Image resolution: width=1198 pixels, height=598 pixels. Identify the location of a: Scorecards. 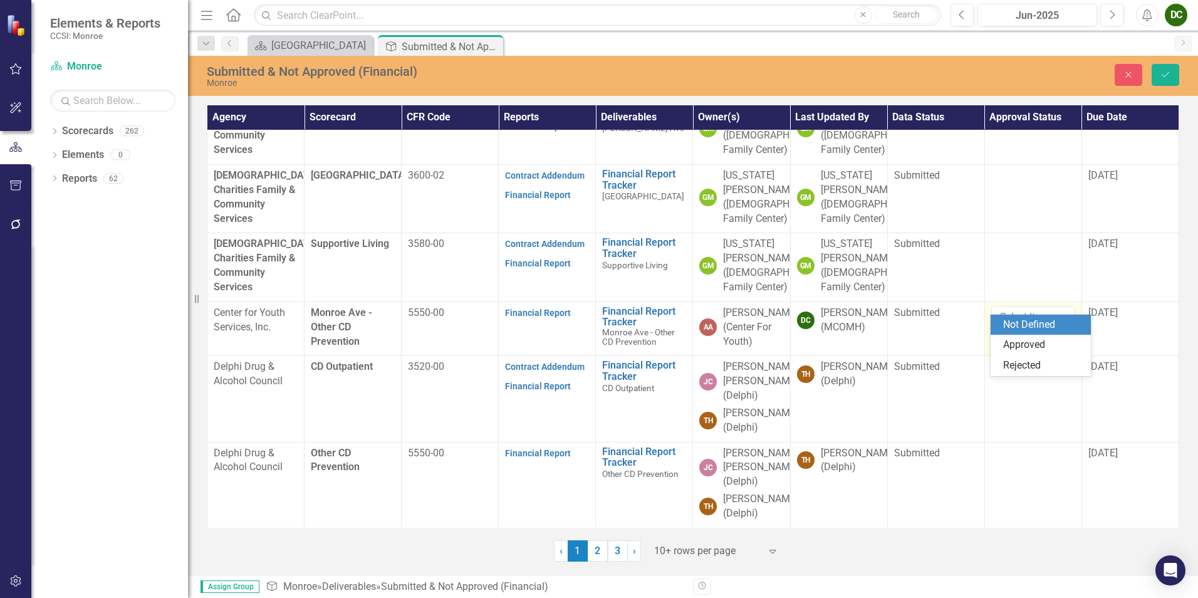
(88, 131).